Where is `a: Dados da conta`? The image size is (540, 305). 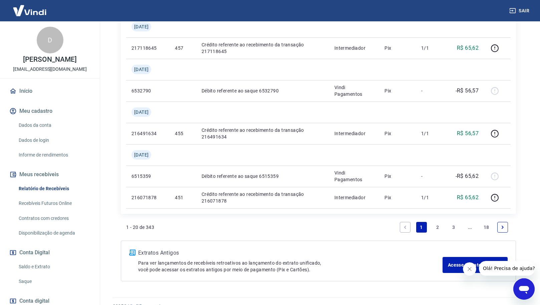 a: Dados da conta is located at coordinates (54, 125).